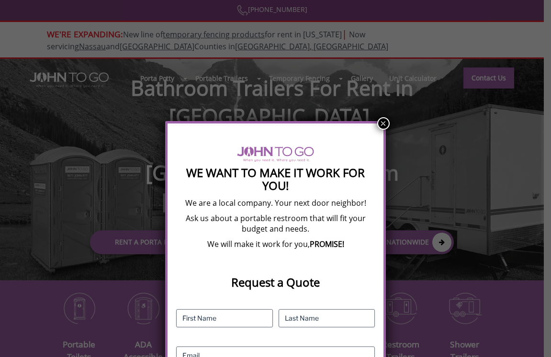  Describe the element at coordinates (224, 318) in the screenshot. I see `input: First Name` at that location.